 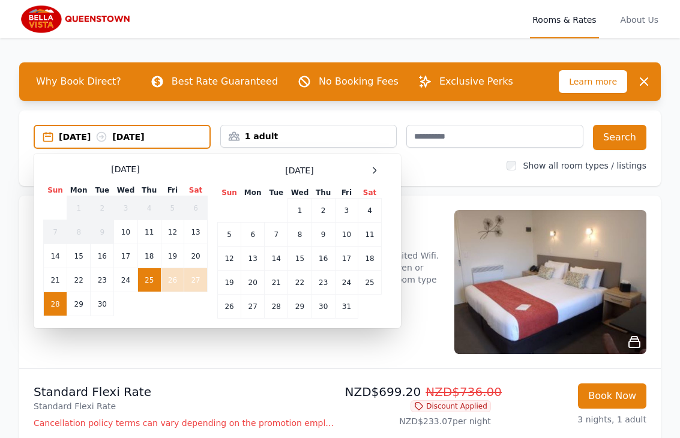 I want to click on p: NZD$233.07 per night, so click(x=418, y=421).